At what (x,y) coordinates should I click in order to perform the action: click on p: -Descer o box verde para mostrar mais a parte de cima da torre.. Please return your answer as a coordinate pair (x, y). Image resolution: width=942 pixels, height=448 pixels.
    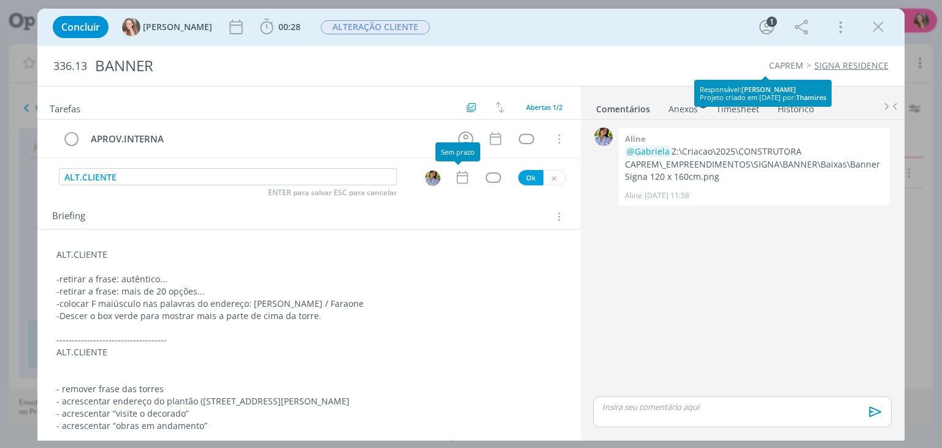
    Looking at the image, I should click on (308, 316).